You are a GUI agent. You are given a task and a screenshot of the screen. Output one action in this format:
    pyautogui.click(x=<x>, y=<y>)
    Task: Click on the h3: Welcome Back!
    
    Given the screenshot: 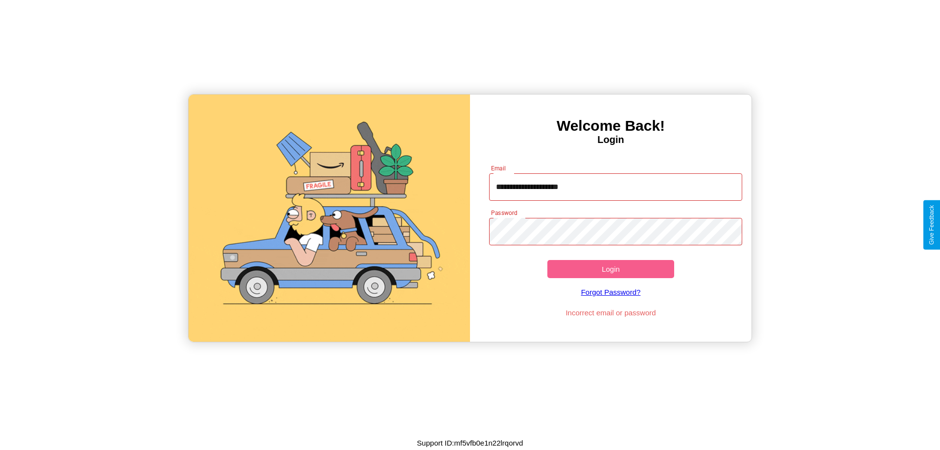 What is the action you would take?
    pyautogui.click(x=611, y=126)
    